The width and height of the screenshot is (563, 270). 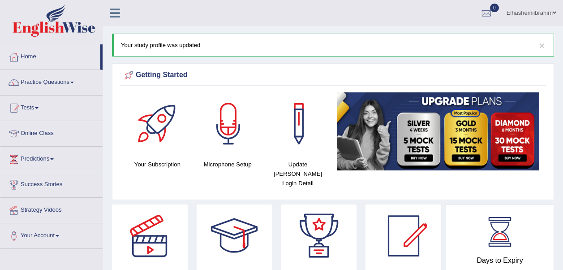 What do you see at coordinates (494, 8) in the screenshot?
I see `span: 0` at bounding box center [494, 8].